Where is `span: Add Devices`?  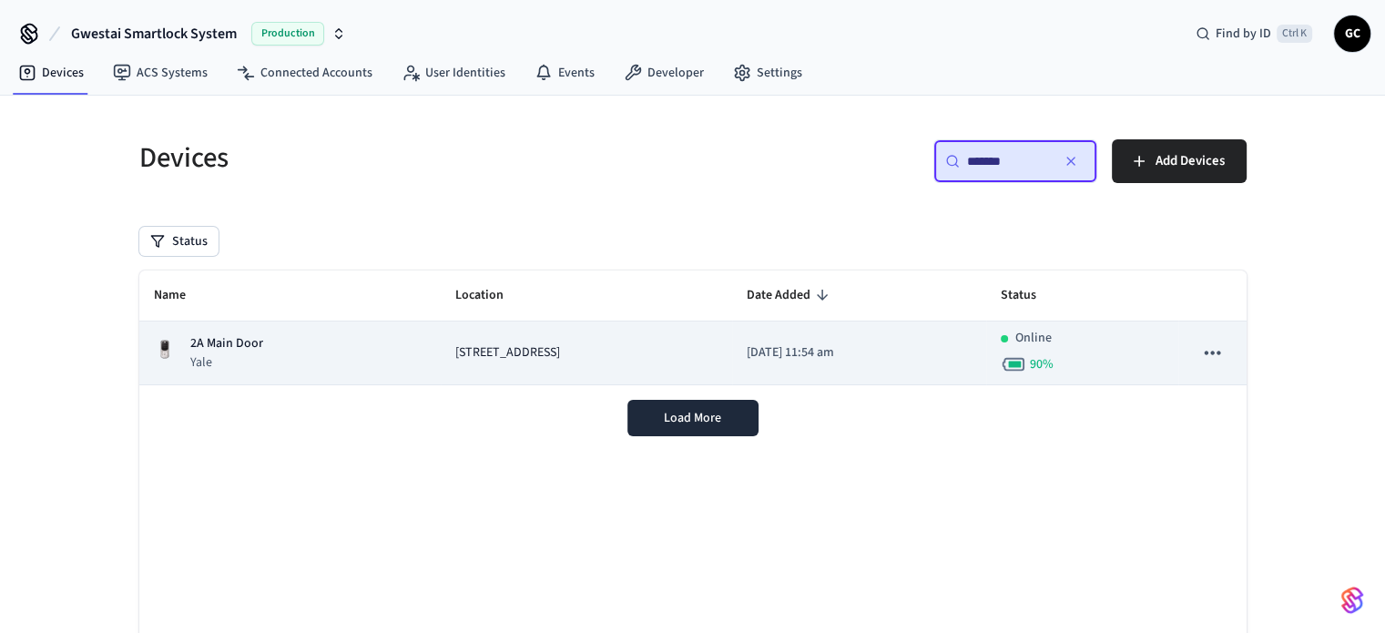 span: Add Devices is located at coordinates (1190, 161).